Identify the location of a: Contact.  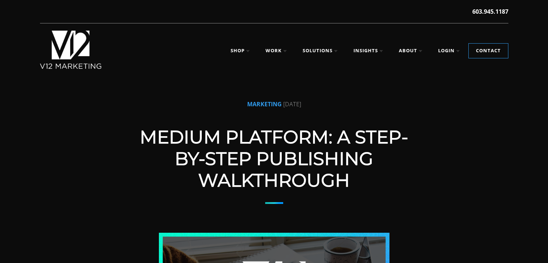
(488, 51).